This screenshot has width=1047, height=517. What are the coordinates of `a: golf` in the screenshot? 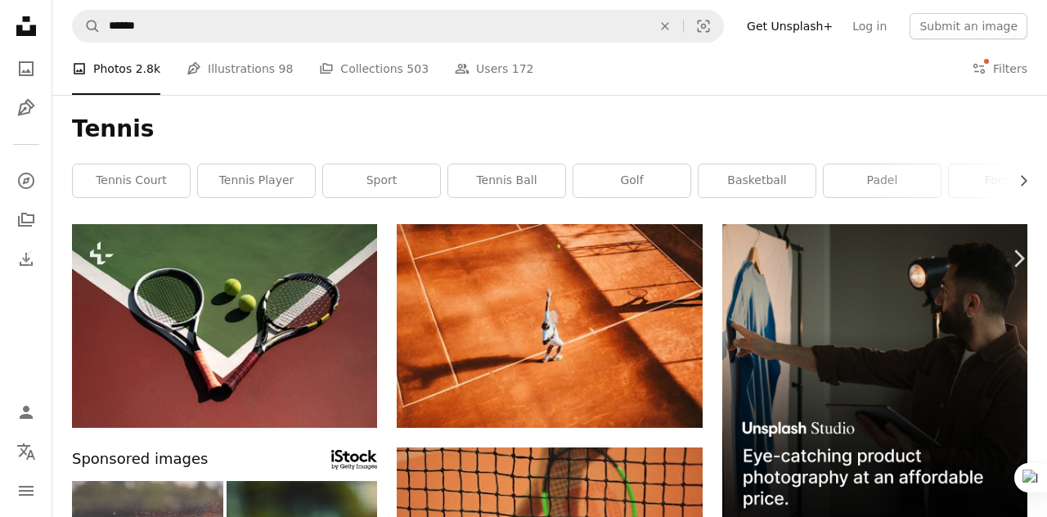 It's located at (632, 181).